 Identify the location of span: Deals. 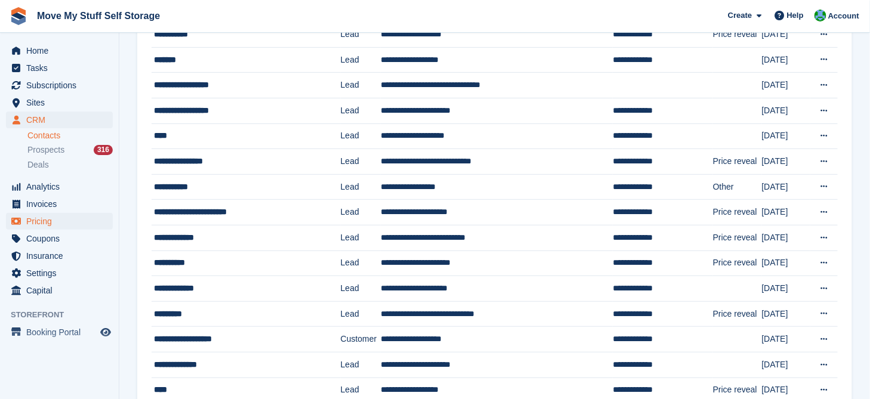
(38, 165).